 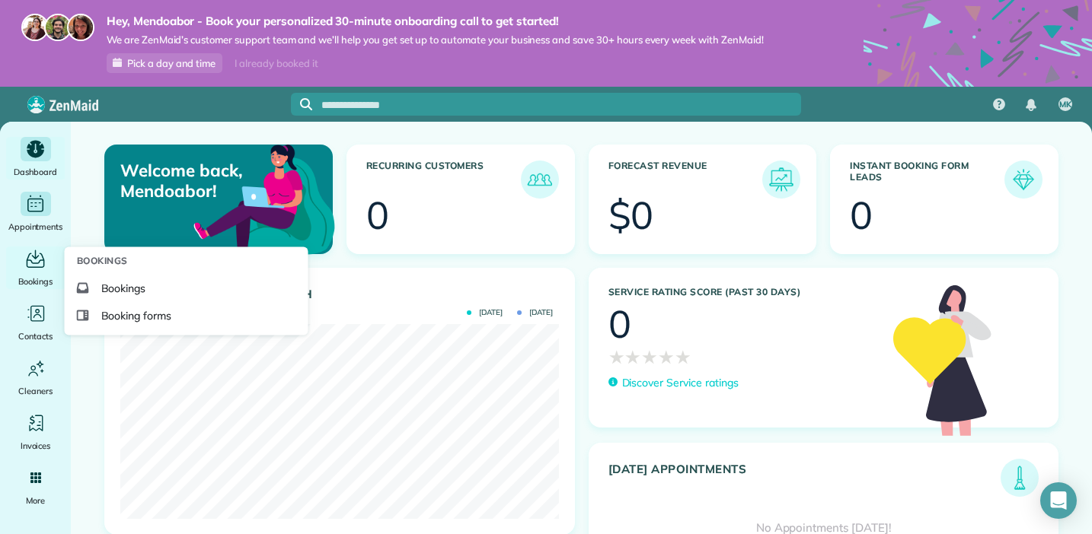 What do you see at coordinates (35, 391) in the screenshot?
I see `span: Cleaners` at bounding box center [35, 391].